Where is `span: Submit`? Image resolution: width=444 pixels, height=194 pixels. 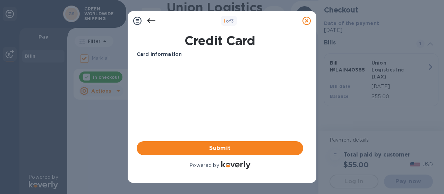 span: Submit is located at coordinates (220, 148).